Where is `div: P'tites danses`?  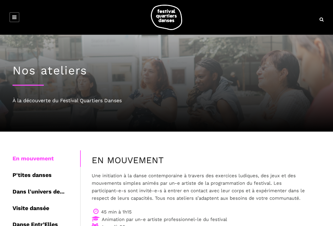
div: P'tites danses is located at coordinates (46, 175).